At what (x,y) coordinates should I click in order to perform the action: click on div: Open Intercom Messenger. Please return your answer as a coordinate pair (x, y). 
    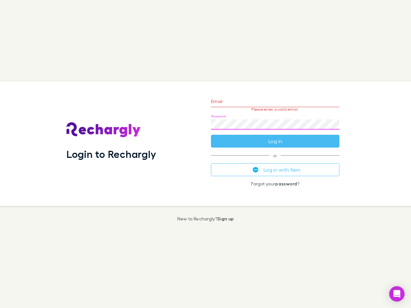
    Looking at the image, I should click on (397, 294).